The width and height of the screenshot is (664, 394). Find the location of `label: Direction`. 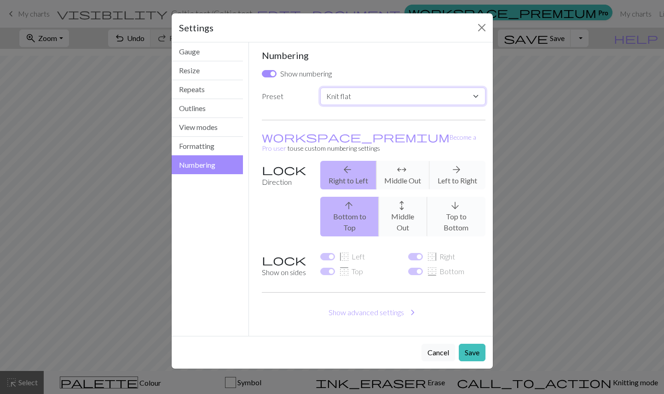

label: Direction is located at coordinates (285, 202).